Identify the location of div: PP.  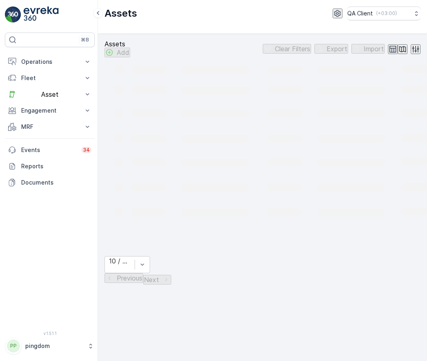
(13, 346).